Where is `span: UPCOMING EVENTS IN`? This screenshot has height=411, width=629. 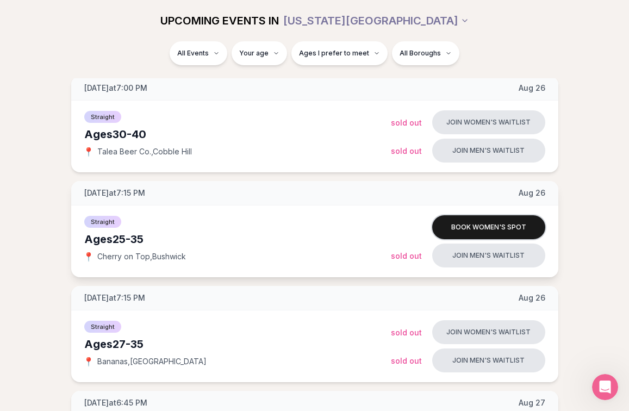 span: UPCOMING EVENTS IN is located at coordinates (220, 21).